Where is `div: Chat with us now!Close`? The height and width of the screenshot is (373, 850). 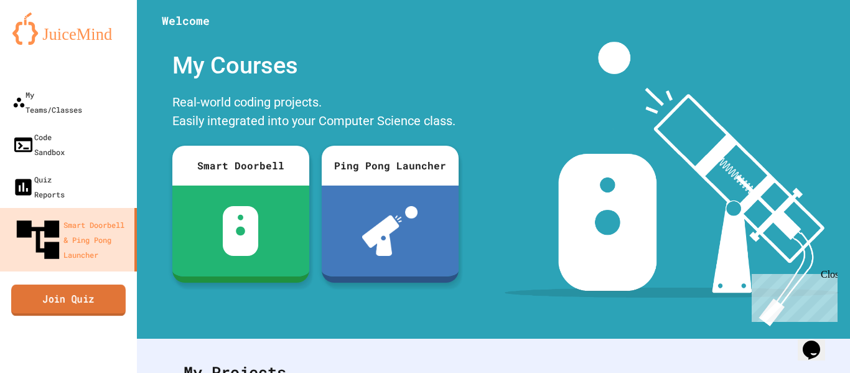 div: Chat with us now!Close is located at coordinates (45, 42).